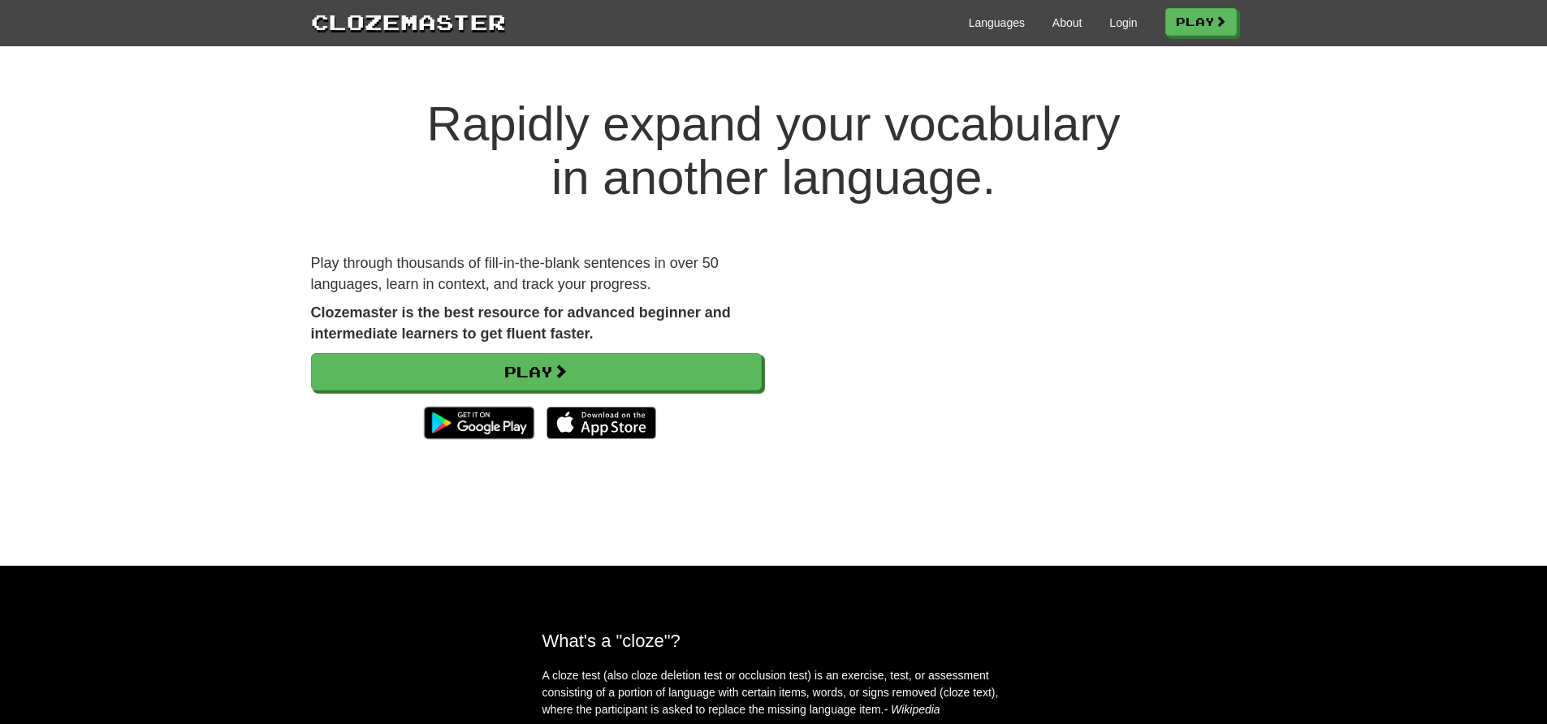 This screenshot has width=1547, height=724. I want to click on h2: What's a "cloze"?, so click(774, 641).